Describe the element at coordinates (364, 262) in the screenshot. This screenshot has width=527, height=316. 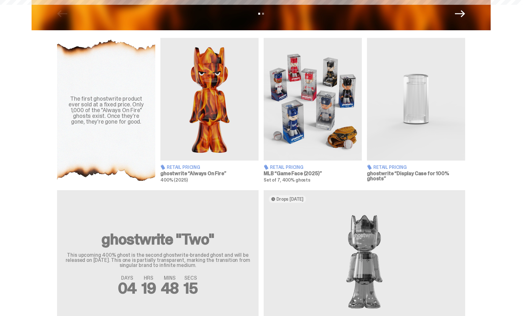
I see `img: Two` at that location.